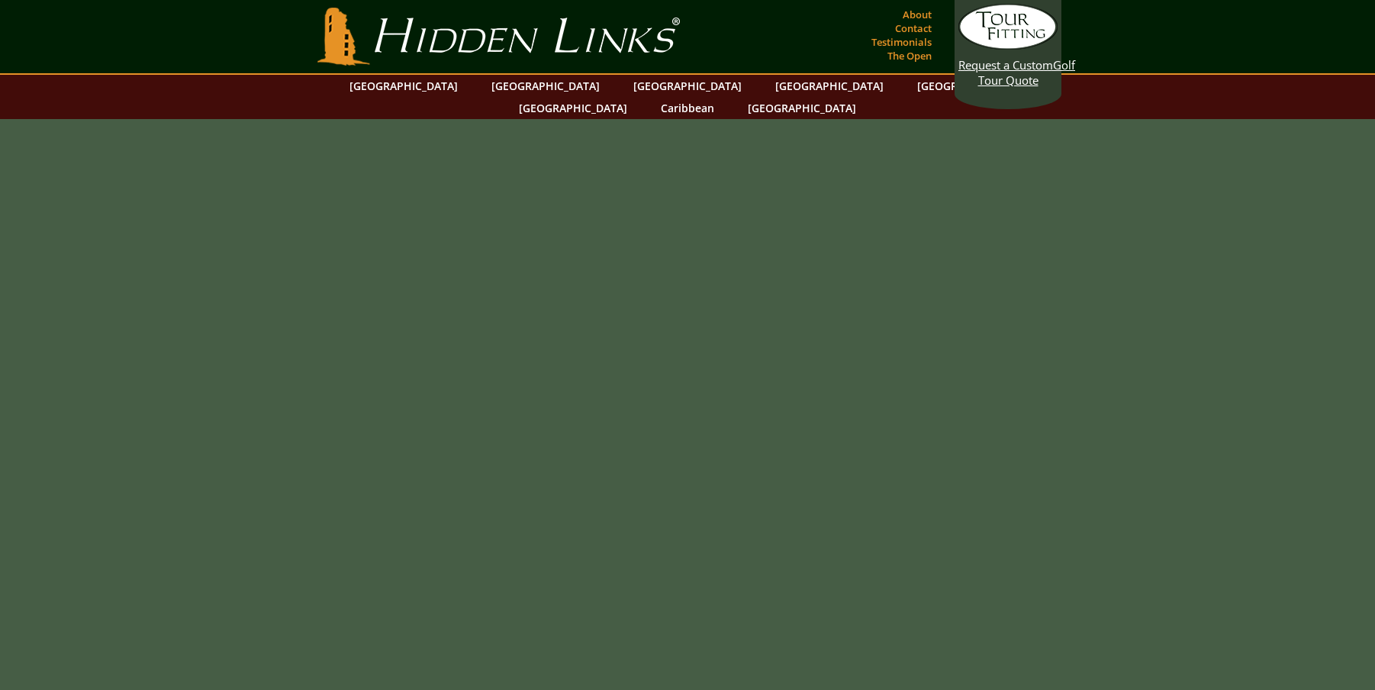 The width and height of the screenshot is (1375, 690). I want to click on span: Request a Custom, so click(1006, 65).